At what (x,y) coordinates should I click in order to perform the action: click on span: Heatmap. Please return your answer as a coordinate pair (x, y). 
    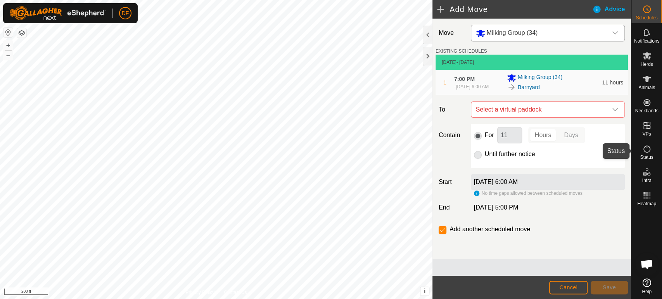
    Looking at the image, I should click on (646, 204).